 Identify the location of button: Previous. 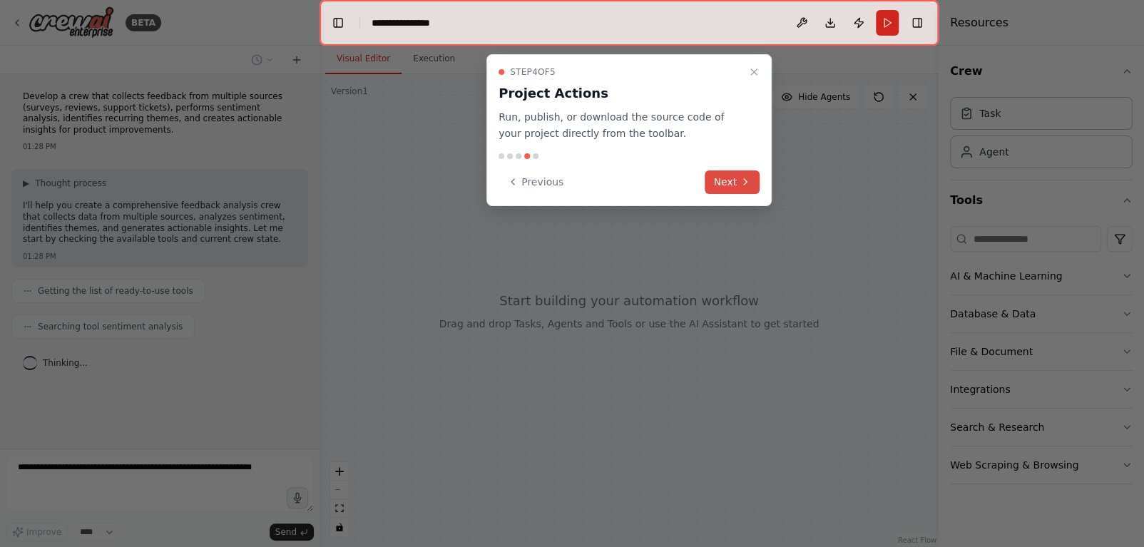
(535, 181).